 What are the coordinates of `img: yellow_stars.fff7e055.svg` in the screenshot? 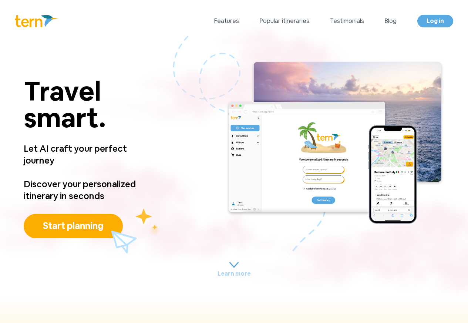 It's located at (146, 222).